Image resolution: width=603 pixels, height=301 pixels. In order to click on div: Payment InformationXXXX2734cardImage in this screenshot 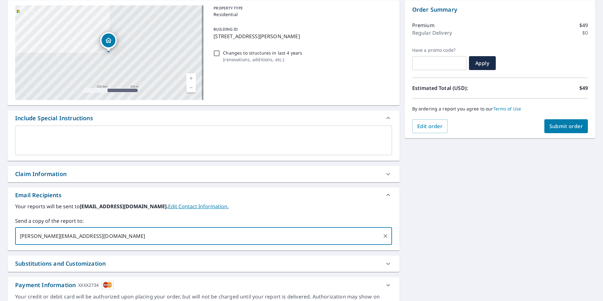, I will do `click(203, 285)`.